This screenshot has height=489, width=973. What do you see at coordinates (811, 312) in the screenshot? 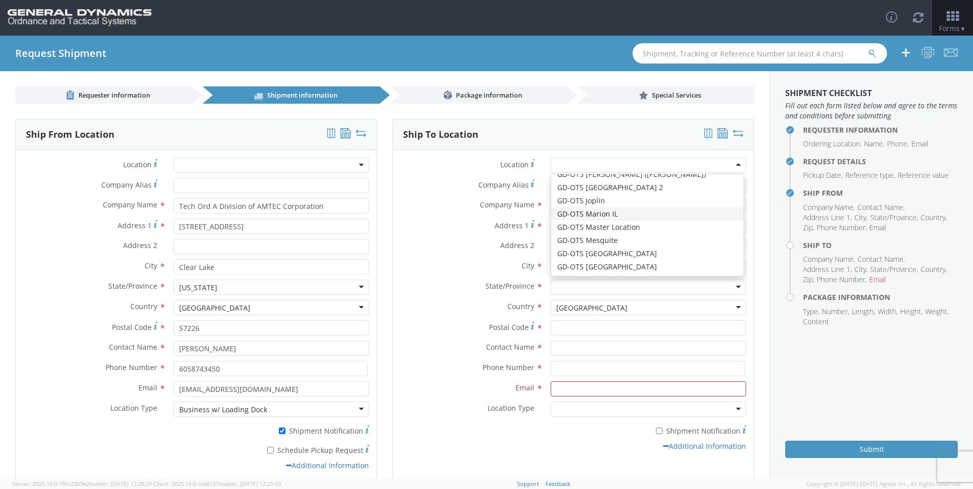
I see `li: Type` at bounding box center [811, 312].